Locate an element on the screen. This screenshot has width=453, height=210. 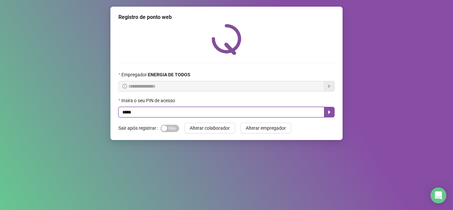
div: Registro de ponto web is located at coordinates (227, 17).